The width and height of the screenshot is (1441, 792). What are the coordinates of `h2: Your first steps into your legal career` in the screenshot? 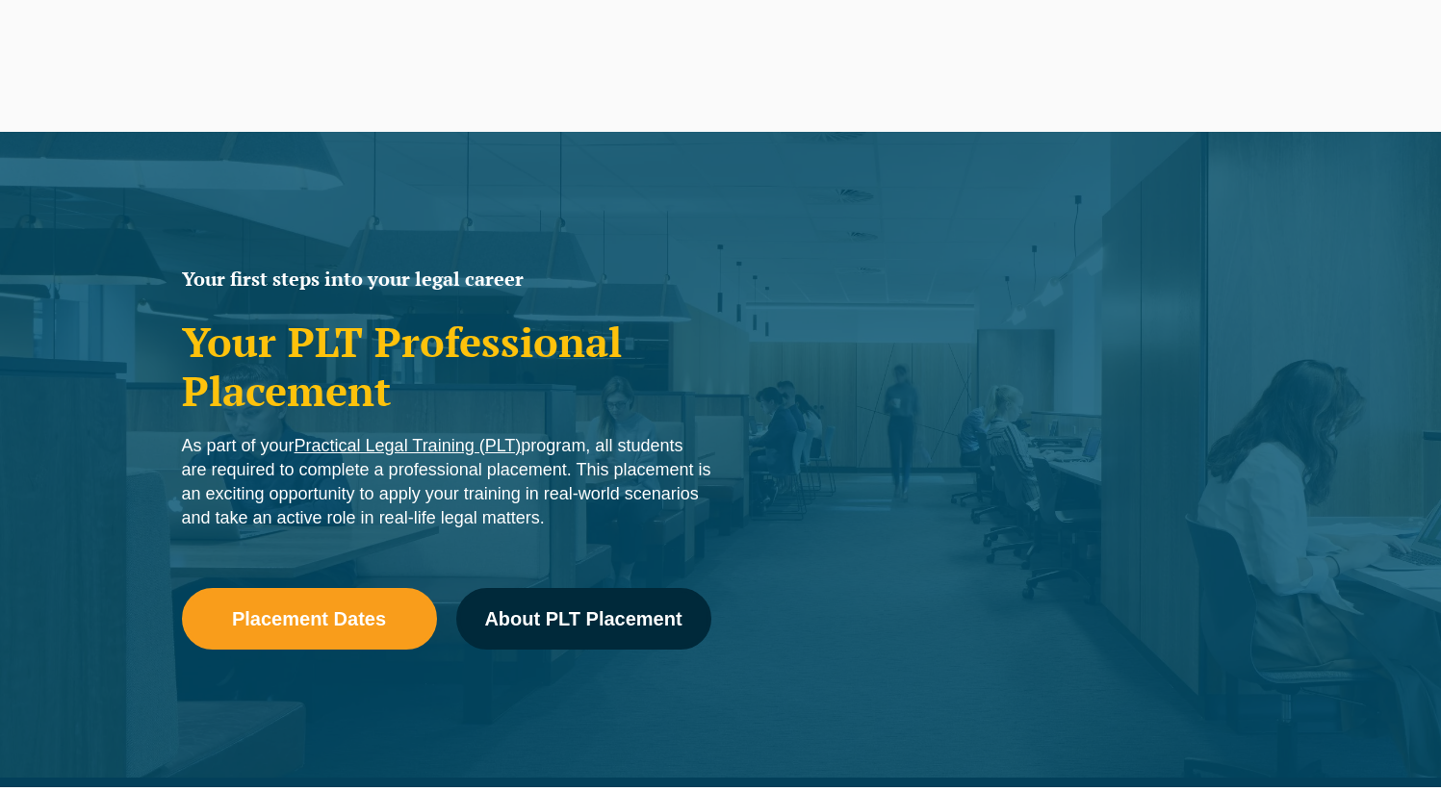 It's located at (447, 279).